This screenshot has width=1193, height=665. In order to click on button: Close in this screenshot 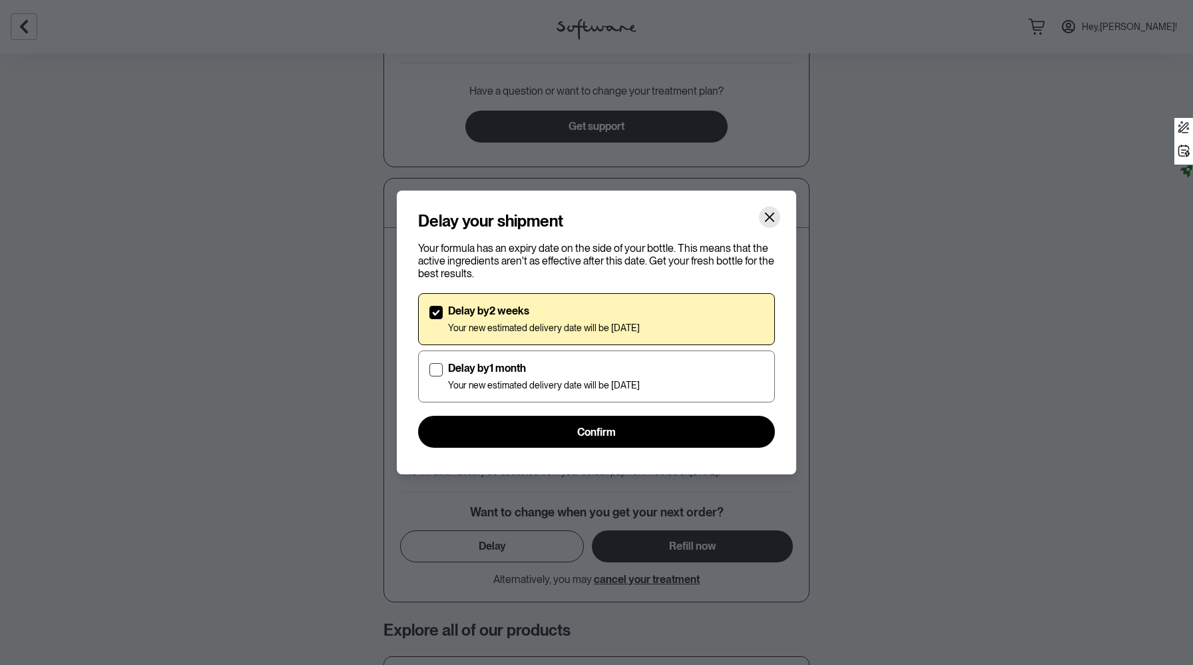, I will do `click(770, 217)`.